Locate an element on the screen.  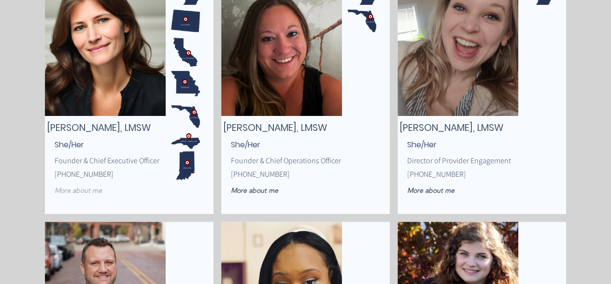
span: Founder & Chief Operations Officer is located at coordinates (286, 160).